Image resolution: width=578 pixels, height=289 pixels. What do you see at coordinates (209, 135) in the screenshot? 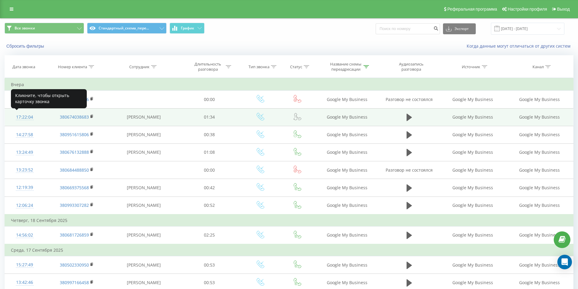
I see `td: 00:38` at bounding box center [209, 135].